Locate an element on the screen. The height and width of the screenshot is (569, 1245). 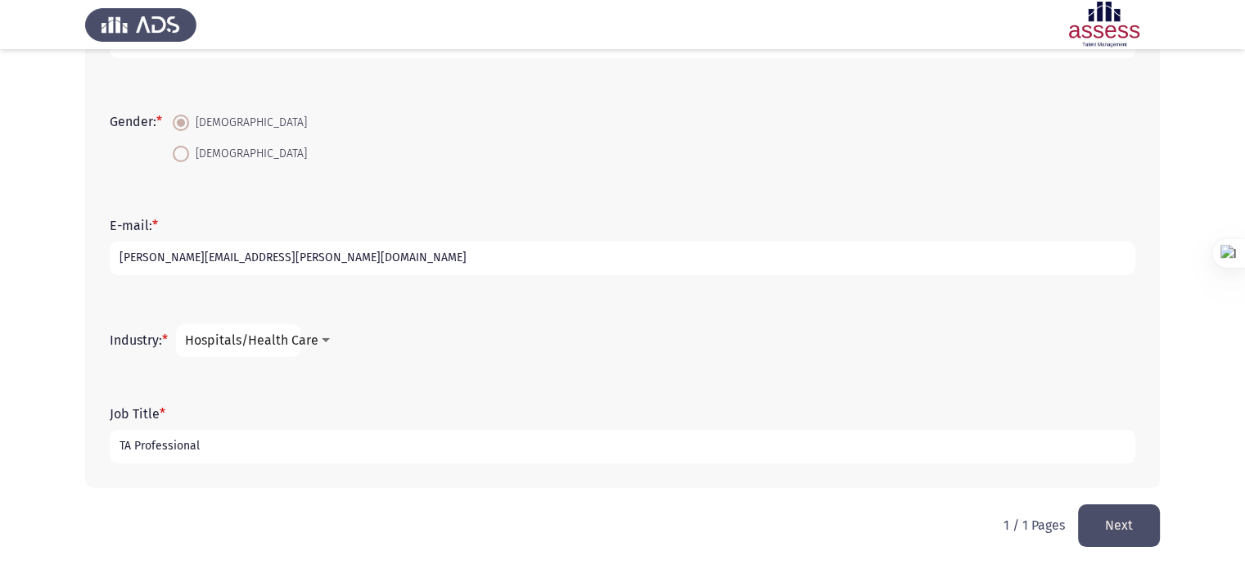
button: load next page is located at coordinates (1119, 525).